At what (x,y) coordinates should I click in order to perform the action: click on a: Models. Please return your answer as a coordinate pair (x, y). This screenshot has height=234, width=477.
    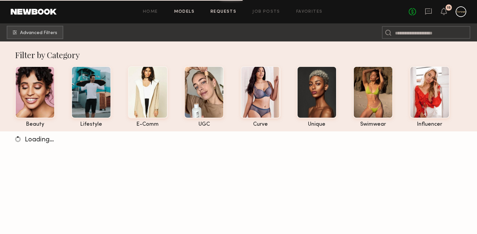
    Looking at the image, I should click on (184, 12).